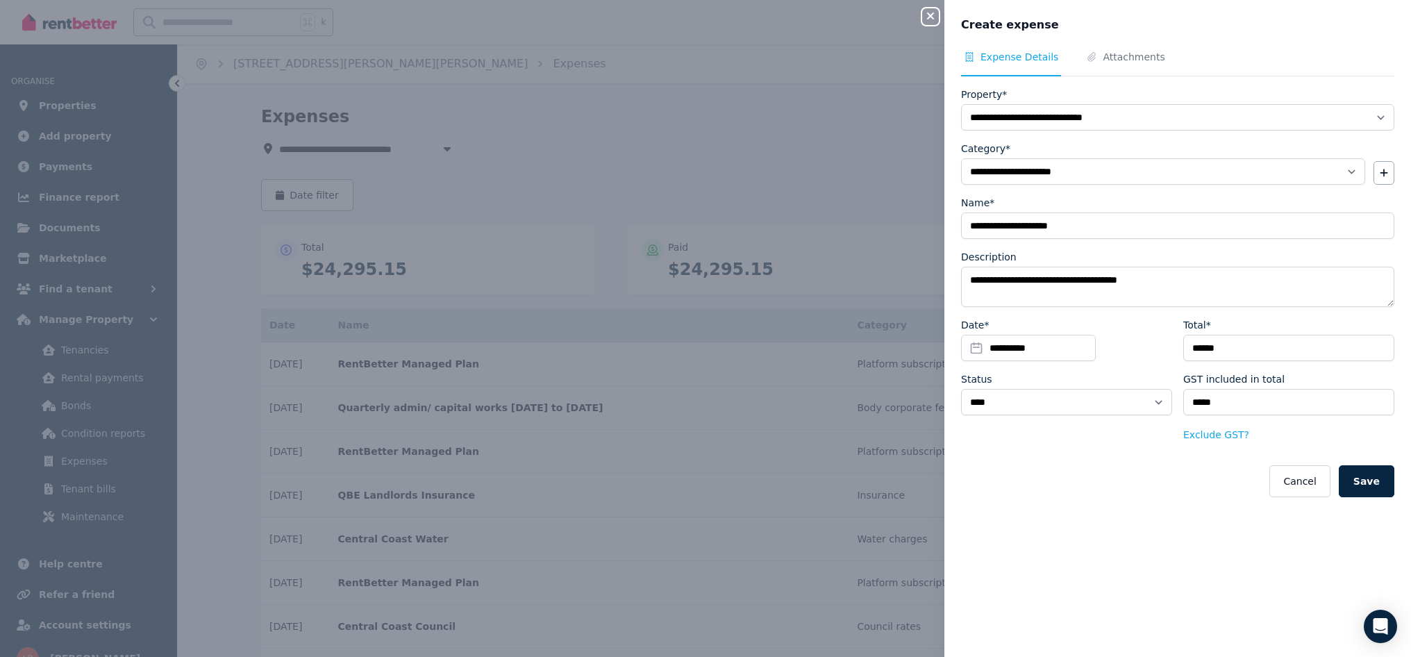  What do you see at coordinates (985, 149) in the screenshot?
I see `label: Category*` at bounding box center [985, 149].